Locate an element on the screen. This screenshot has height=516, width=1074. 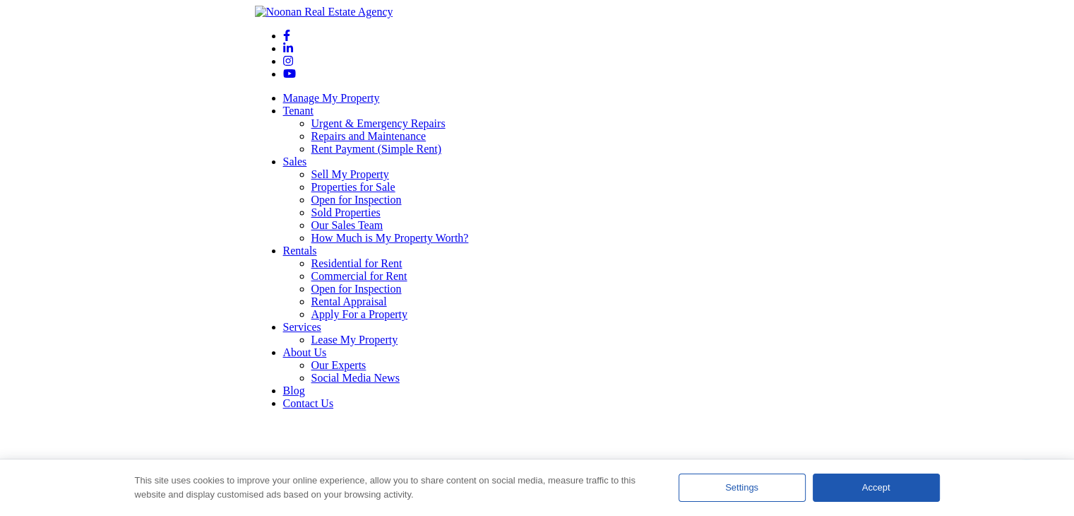
a: Repairs and Maintenance is located at coordinates (369, 136).